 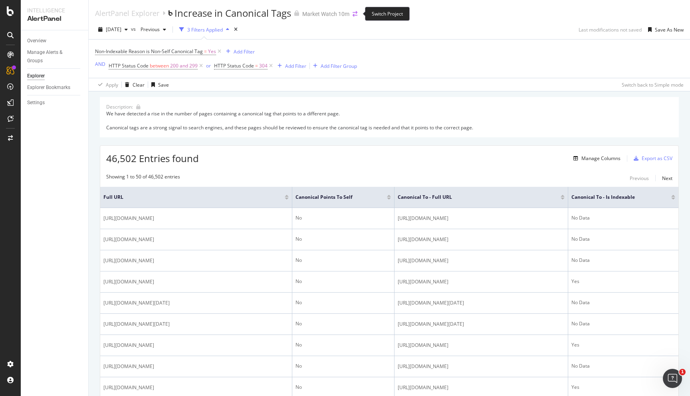 I want to click on div: Switch back to Simple mode, so click(x=652, y=85).